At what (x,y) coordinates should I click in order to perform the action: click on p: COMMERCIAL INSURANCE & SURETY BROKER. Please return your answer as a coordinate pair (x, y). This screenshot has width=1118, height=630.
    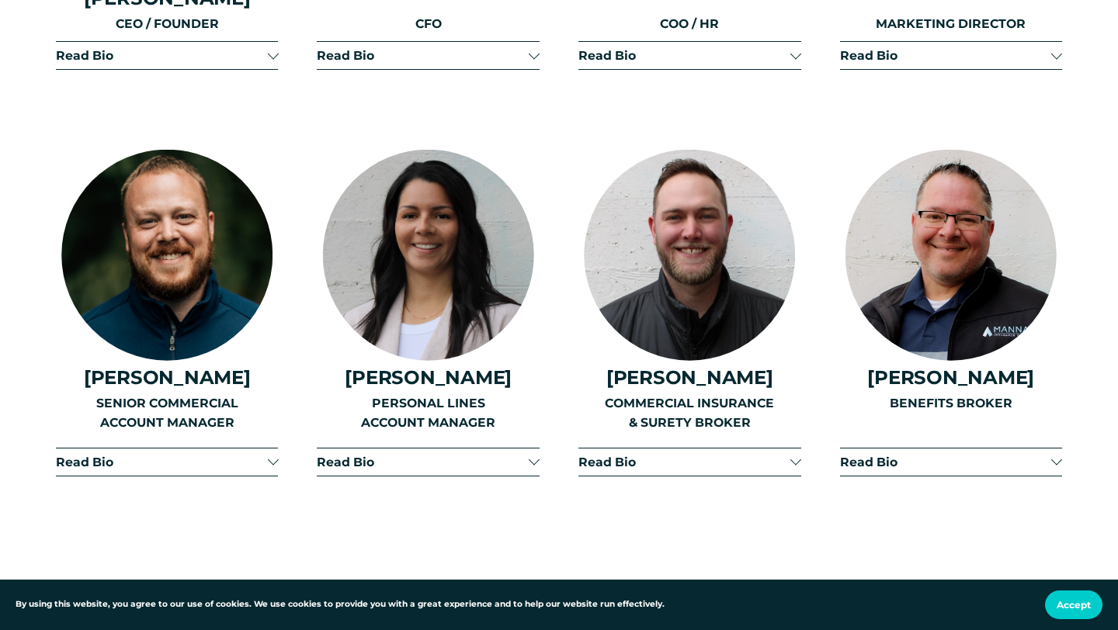
    Looking at the image, I should click on (689, 413).